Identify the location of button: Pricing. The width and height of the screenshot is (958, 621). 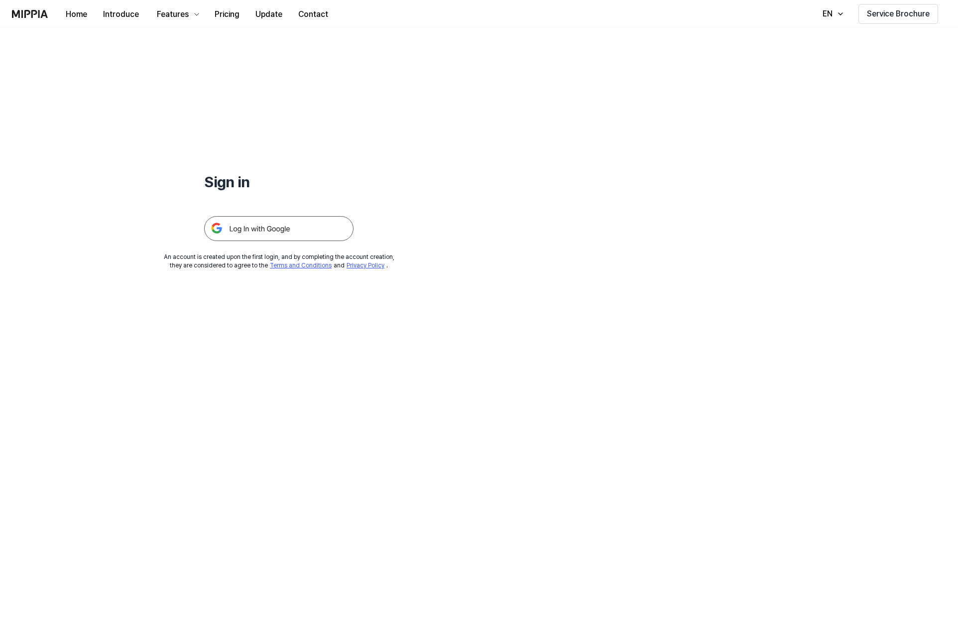
(227, 14).